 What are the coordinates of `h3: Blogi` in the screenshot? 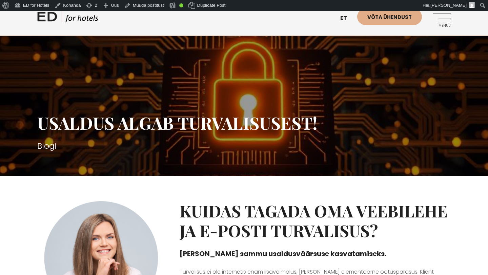 It's located at (244, 146).